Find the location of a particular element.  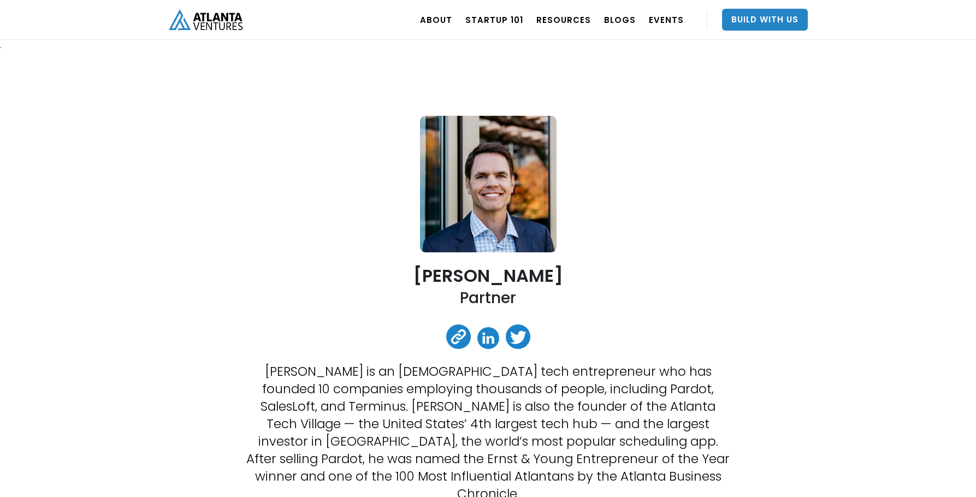

a: RESOURCES is located at coordinates (564, 20).